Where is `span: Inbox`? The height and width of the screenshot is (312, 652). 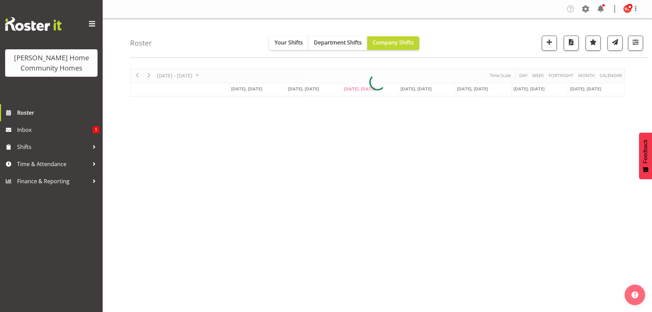 span: Inbox is located at coordinates (55, 130).